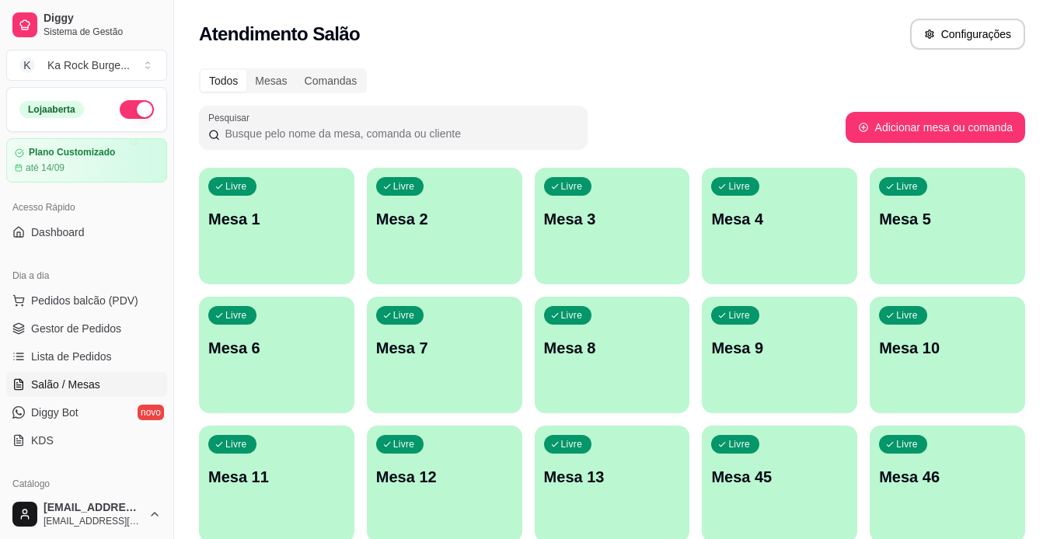  I want to click on button: LivreMesa 5, so click(947, 226).